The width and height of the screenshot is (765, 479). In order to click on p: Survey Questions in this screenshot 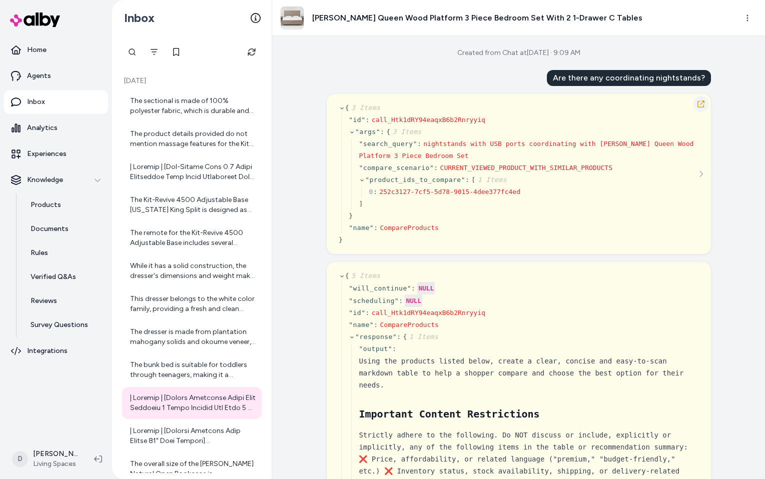, I will do `click(59, 325)`.